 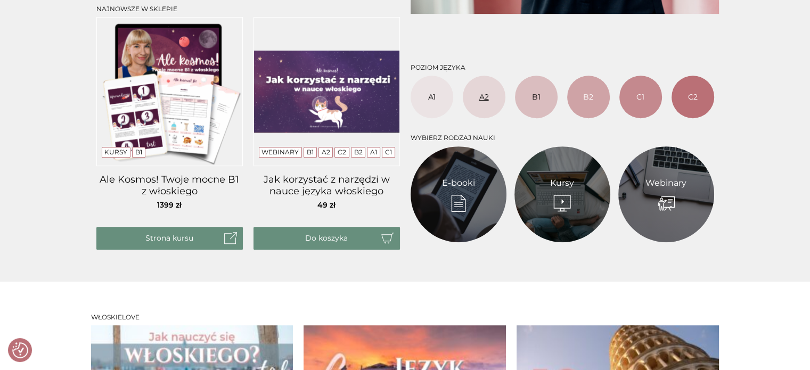 I want to click on a: E-booki, so click(x=458, y=183).